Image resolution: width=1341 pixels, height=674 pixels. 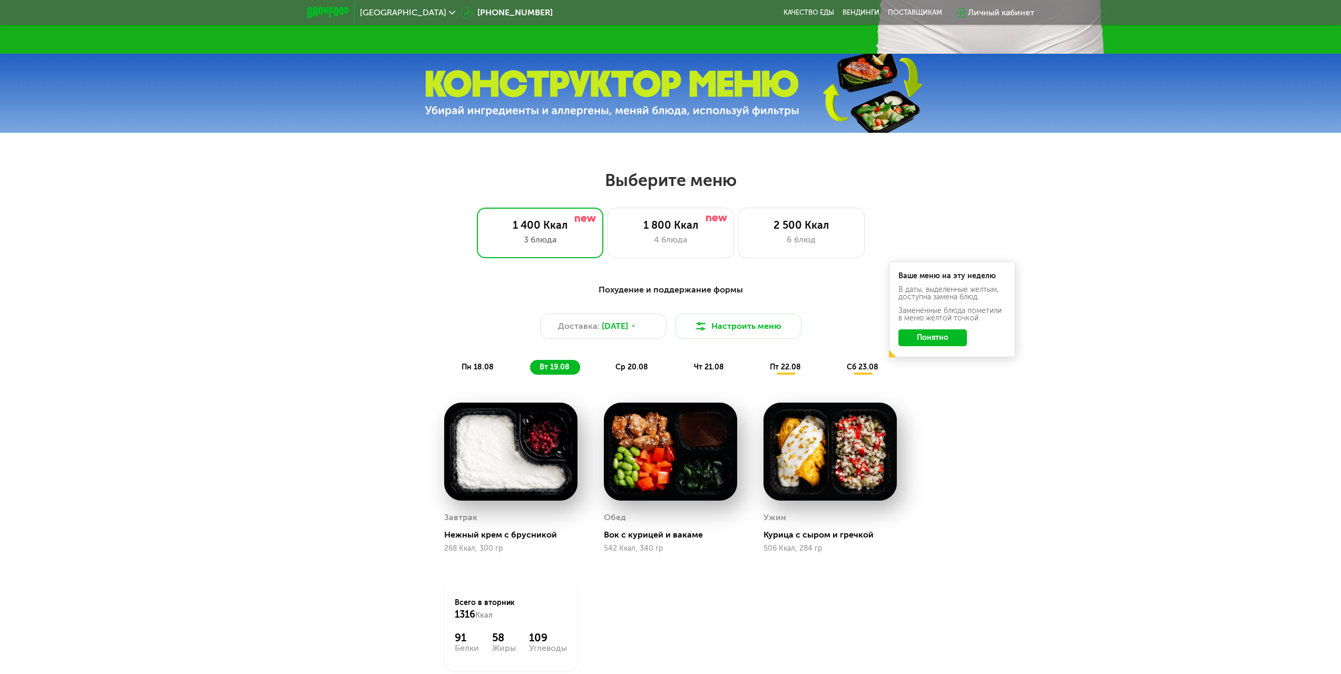 I want to click on div: Ваше меню на эту неделю, so click(x=952, y=276).